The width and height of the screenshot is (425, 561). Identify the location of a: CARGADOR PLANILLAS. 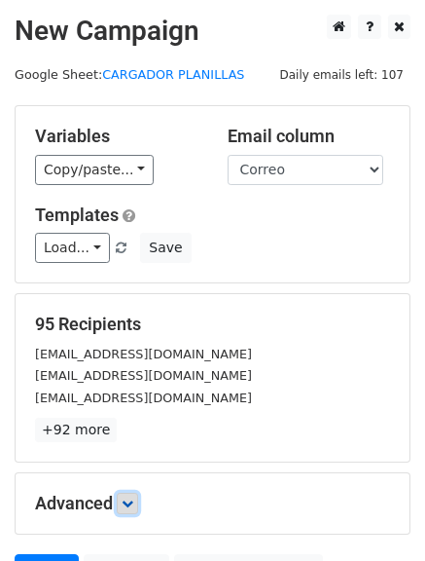
(173, 74).